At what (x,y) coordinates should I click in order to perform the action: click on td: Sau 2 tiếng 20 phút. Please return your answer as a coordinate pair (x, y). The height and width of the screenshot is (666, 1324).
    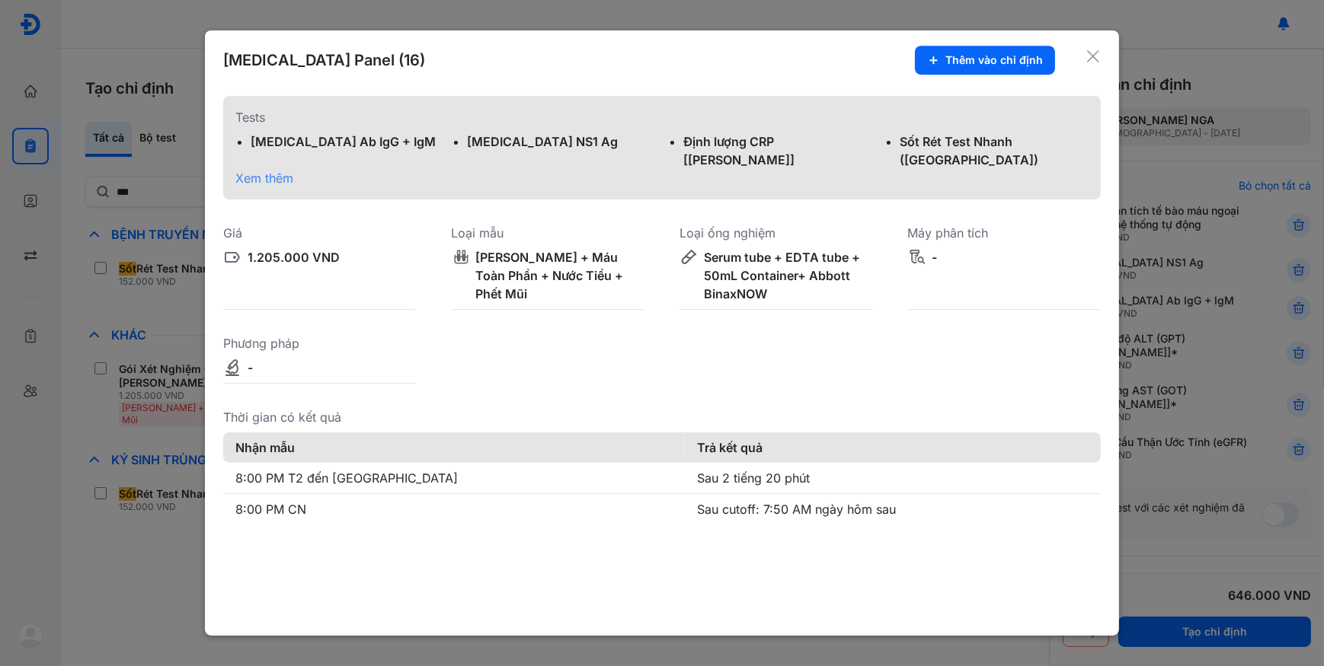
    Looking at the image, I should click on (893, 478).